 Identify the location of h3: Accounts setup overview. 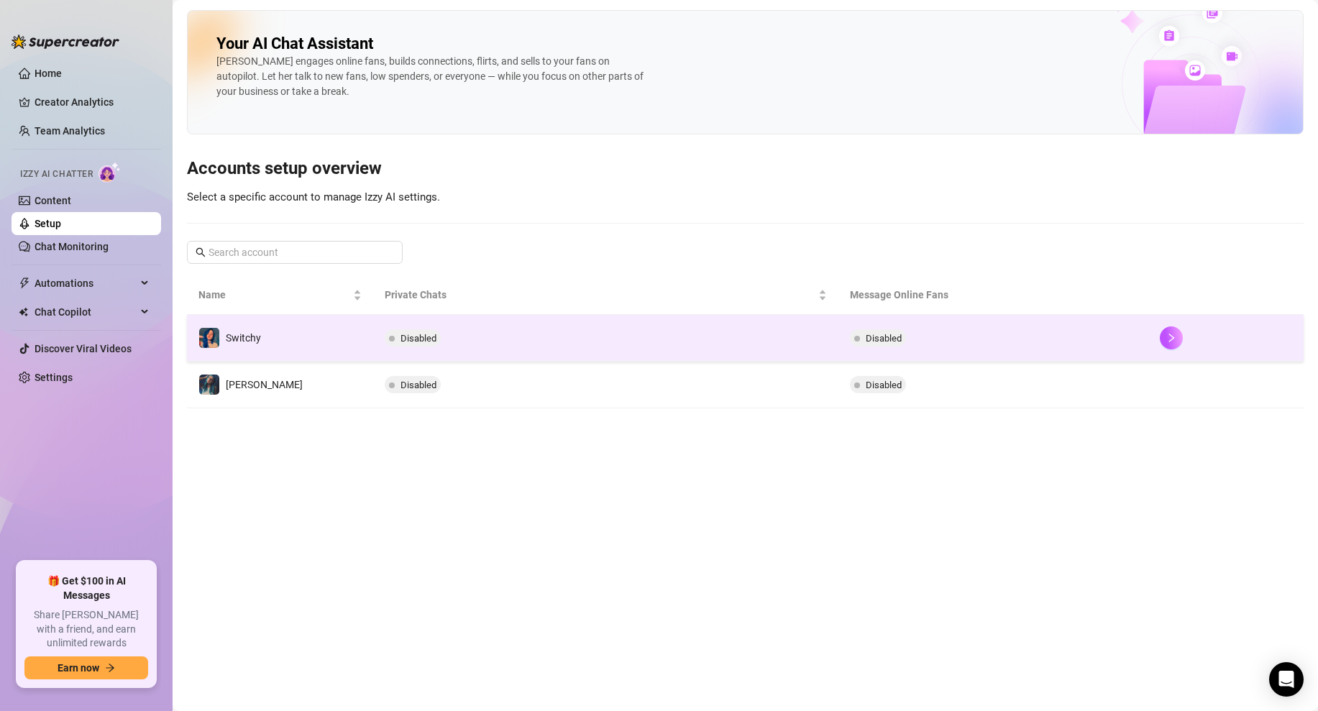
(745, 169).